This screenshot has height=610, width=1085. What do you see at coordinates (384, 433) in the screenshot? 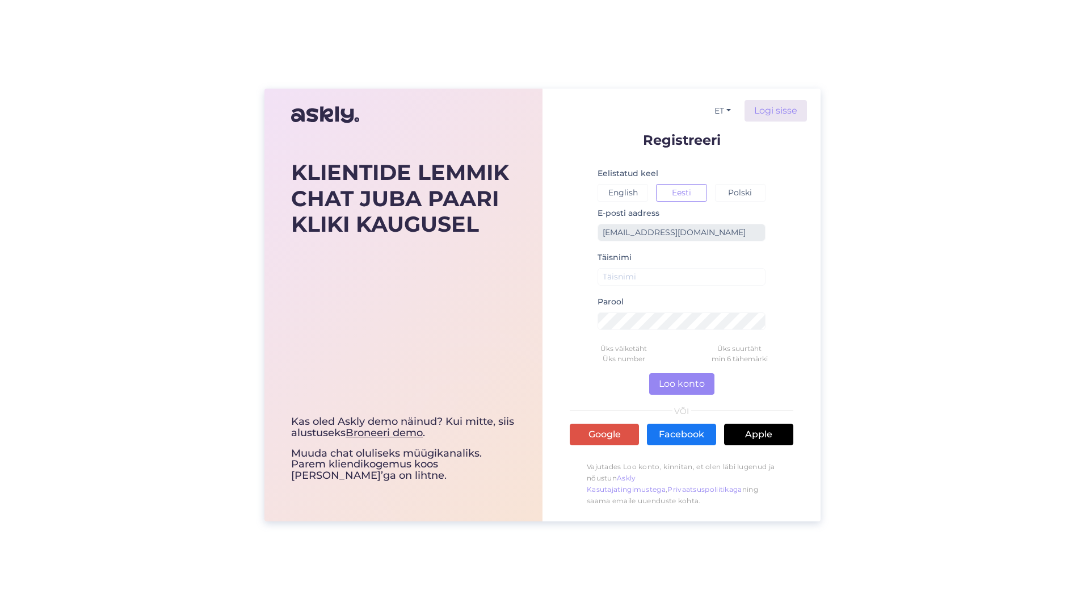
I see `a: Broneeri demo` at bounding box center [384, 433].